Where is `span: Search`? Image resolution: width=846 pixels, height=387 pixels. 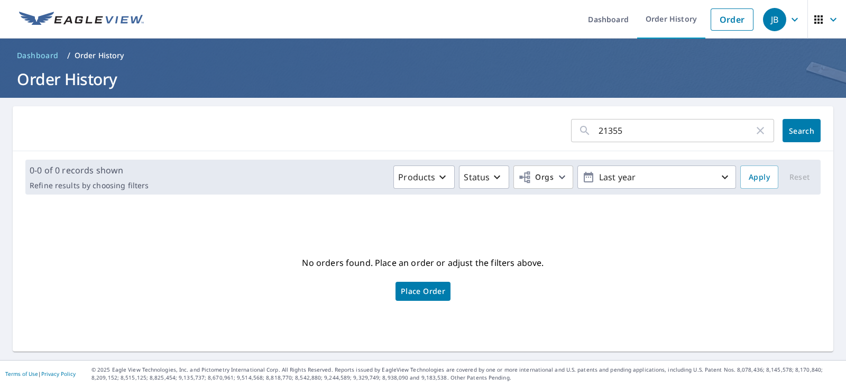
span: Search is located at coordinates (802, 131).